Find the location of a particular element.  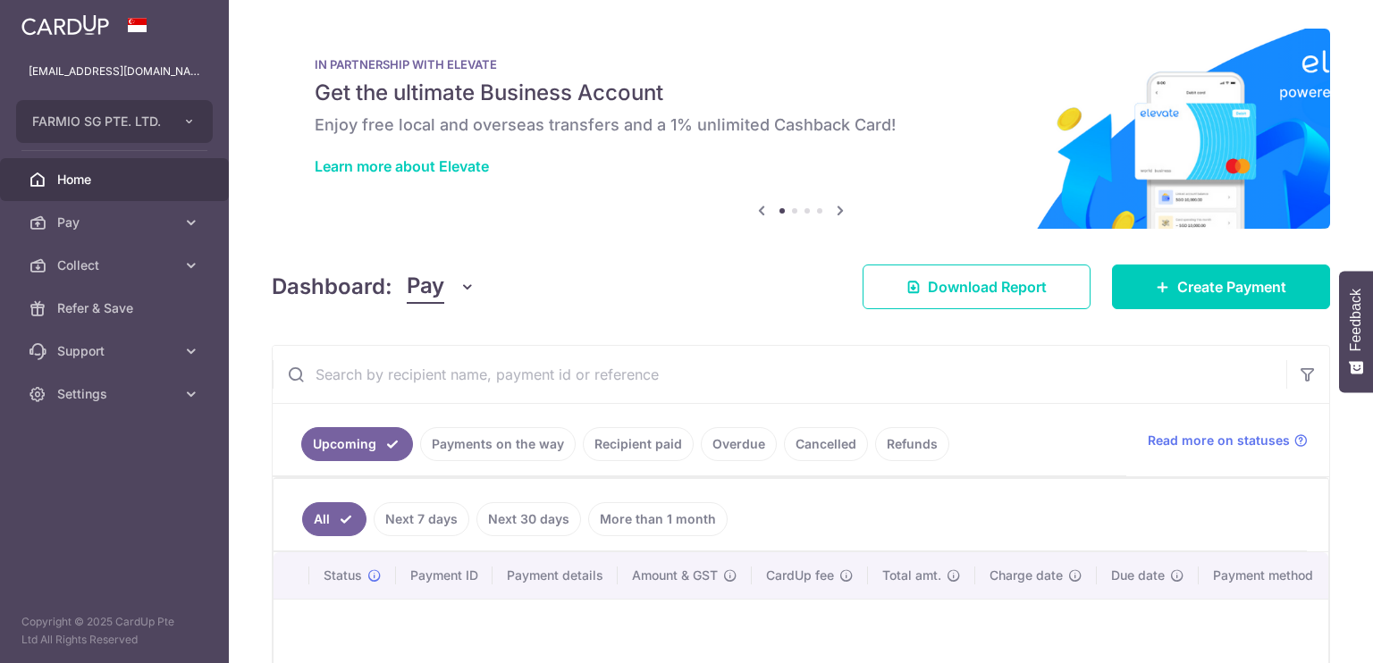

h4: Dashboard: is located at coordinates (332, 287).